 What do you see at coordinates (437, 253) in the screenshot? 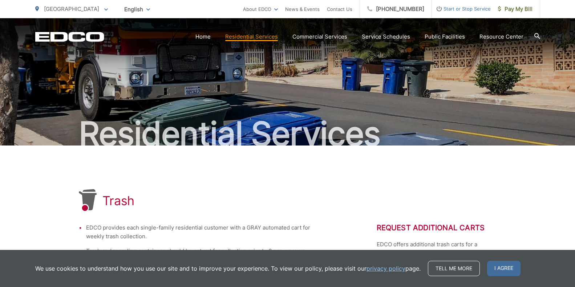
I see `p: EDCO offers additional trash carts for a nominal fee. You can request them through EDCO’s Contact...` at bounding box center [437, 253].